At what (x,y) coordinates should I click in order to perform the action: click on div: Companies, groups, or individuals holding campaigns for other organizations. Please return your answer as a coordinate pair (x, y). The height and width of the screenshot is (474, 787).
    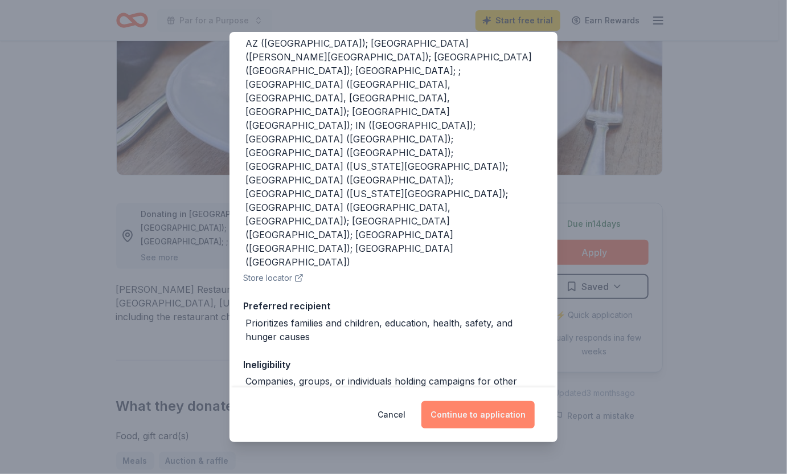
    Looking at the image, I should click on (394, 388).